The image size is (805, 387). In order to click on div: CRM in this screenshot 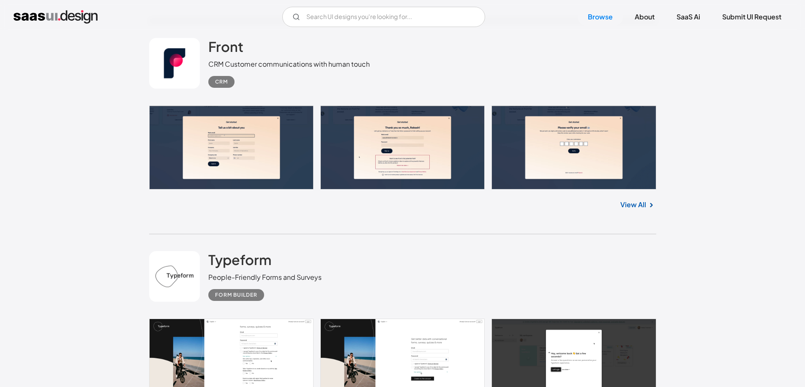, I will do `click(221, 82)`.